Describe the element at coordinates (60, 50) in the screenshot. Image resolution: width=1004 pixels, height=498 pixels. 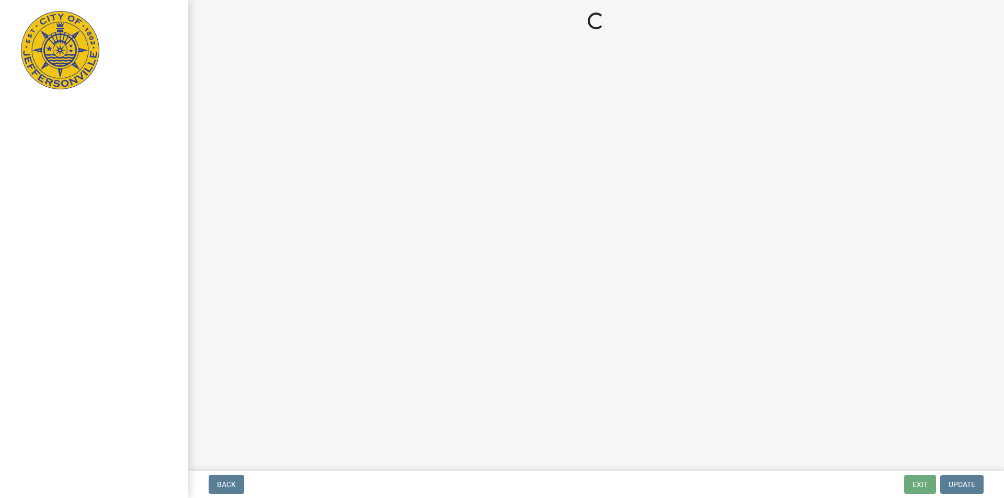
I see `img: City of Jeffersonville, Indiana` at that location.